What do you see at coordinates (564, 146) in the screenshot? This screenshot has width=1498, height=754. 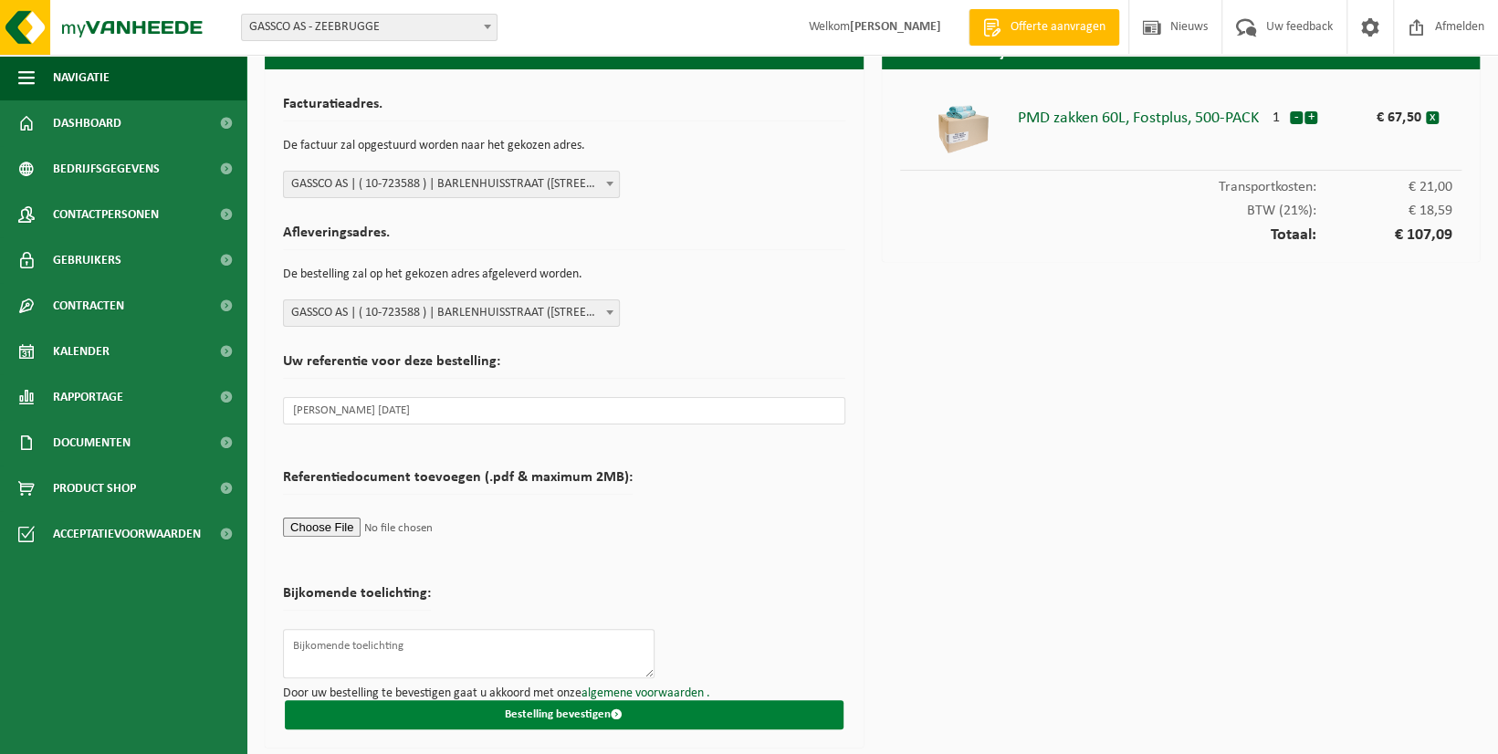 I see `p: De factuur zal opgestuurd worden naar het gekozen adres.` at bounding box center [564, 146].